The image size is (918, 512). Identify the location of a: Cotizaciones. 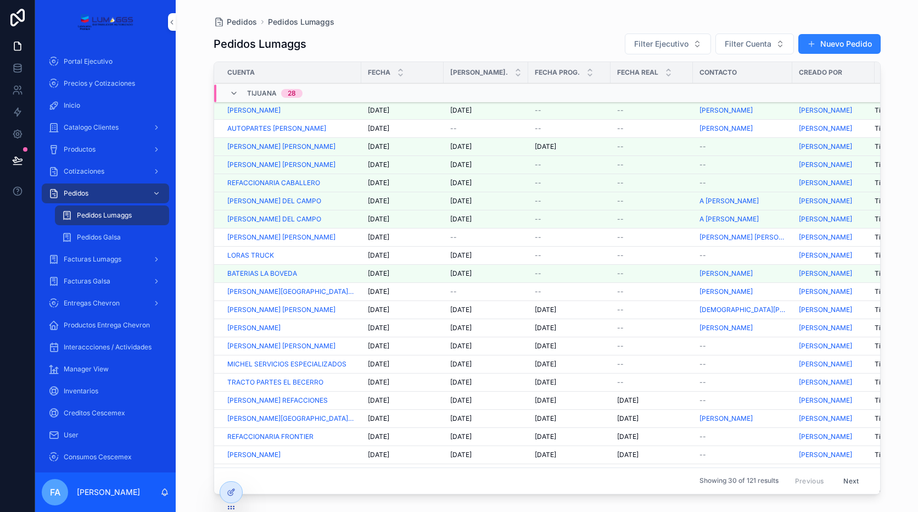
(105, 171).